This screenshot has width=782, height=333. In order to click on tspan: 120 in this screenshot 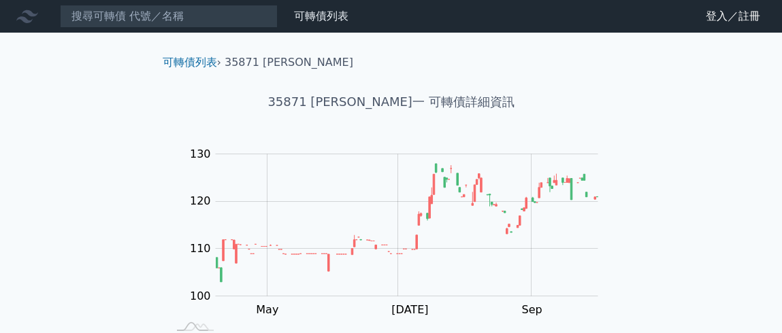, I will do `click(200, 201)`.